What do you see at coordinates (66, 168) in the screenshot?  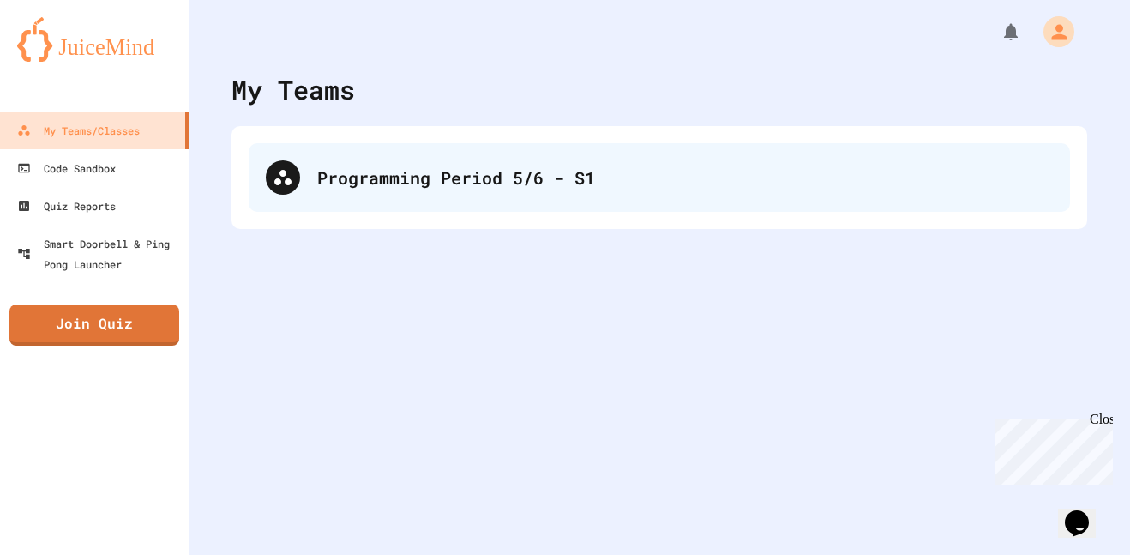 I see `div: Code Sandbox` at bounding box center [66, 168].